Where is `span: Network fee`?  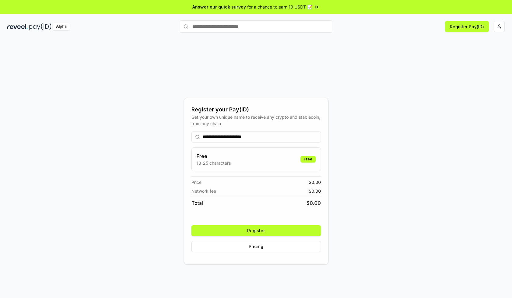
span: Network fee is located at coordinates (204, 191).